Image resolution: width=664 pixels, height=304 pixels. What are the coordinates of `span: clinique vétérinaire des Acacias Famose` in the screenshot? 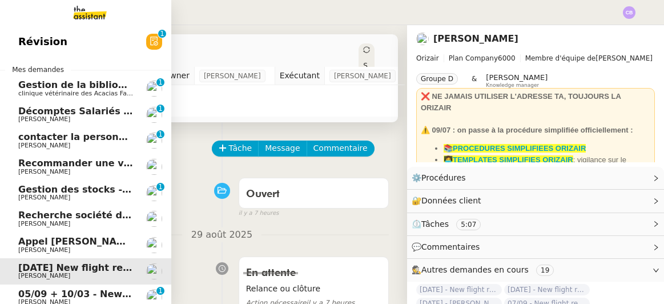 It's located at (81, 93).